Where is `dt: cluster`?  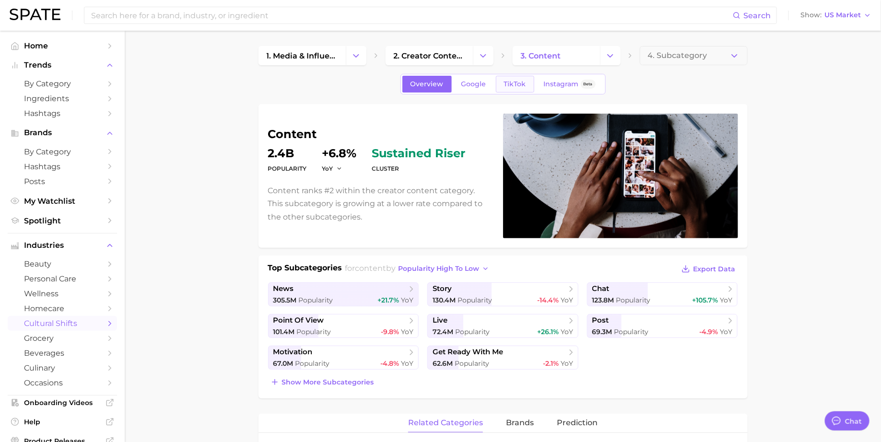
dt: cluster is located at coordinates (419, 169).